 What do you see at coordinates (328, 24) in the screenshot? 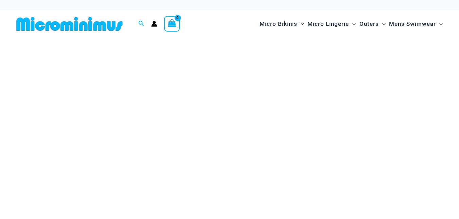
I see `span: Micro Lingerie` at bounding box center [328, 24].